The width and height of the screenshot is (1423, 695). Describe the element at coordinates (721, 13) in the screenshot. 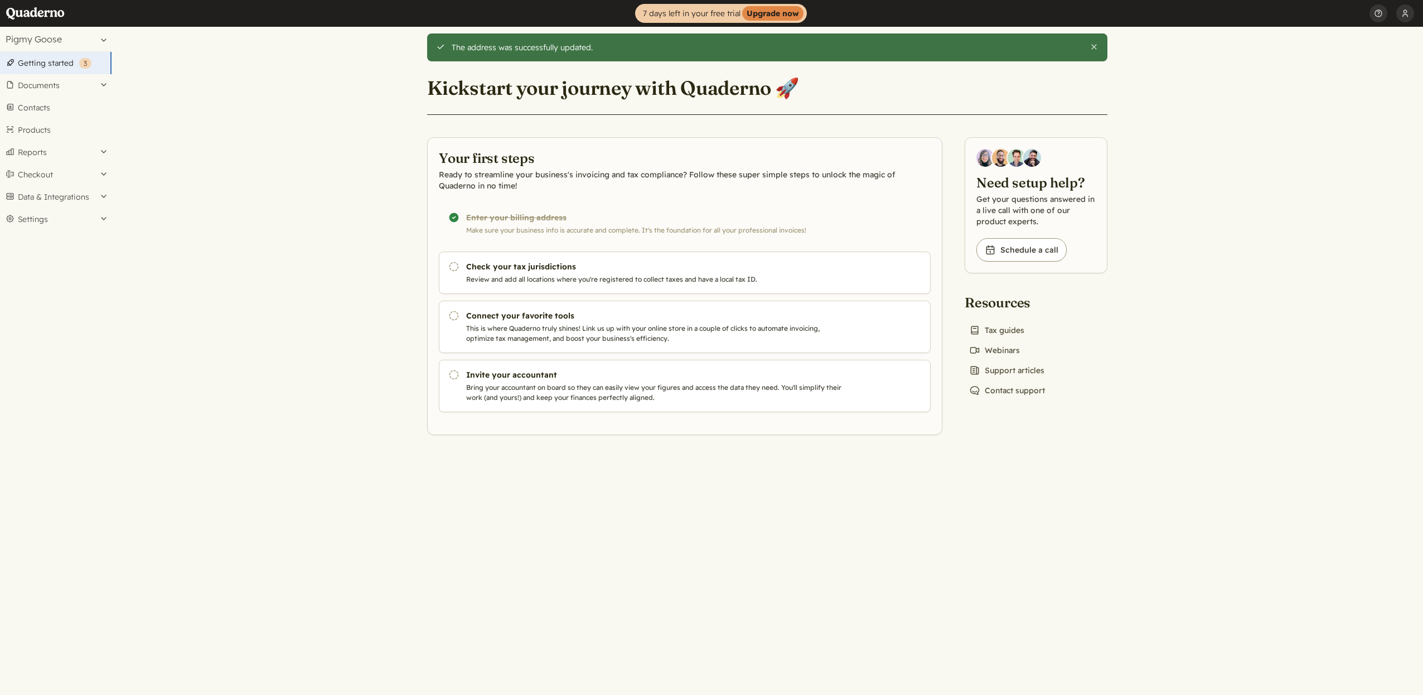

I see `a: 7 days left in your free trialUpgrade now` at that location.